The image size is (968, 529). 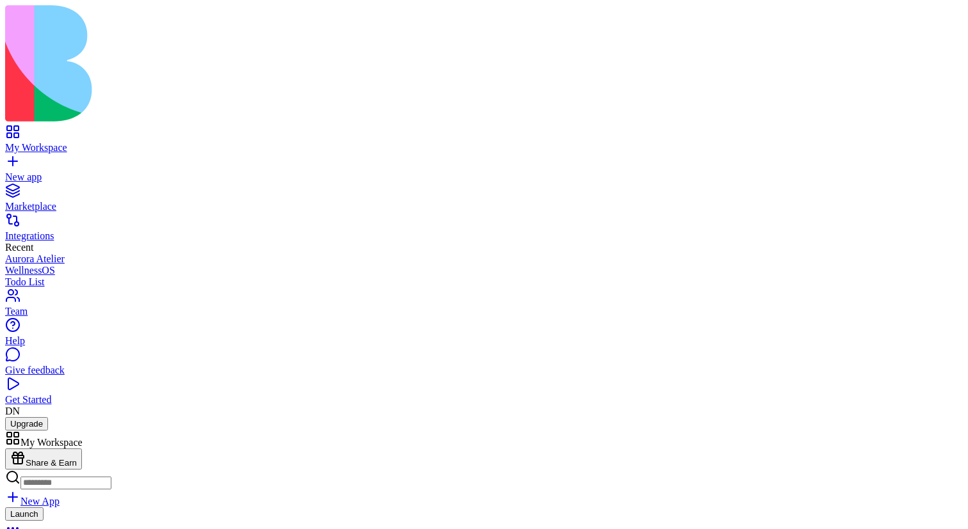 I want to click on a: Integrations, so click(x=484, y=230).